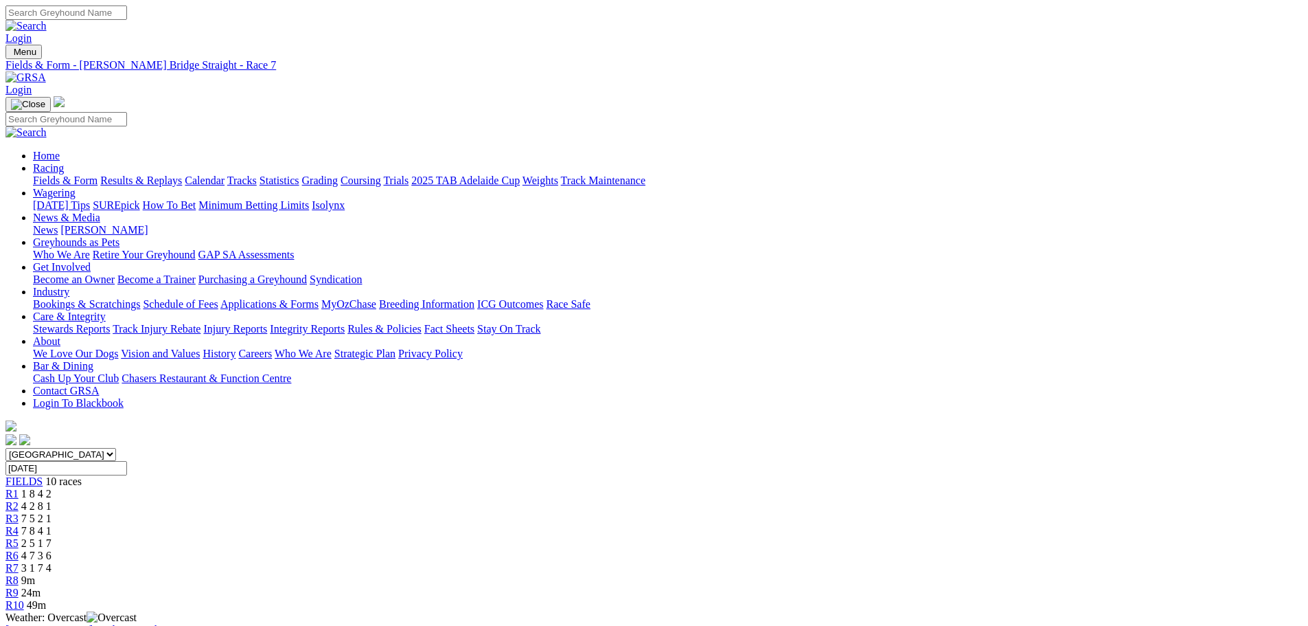 The image size is (1308, 626). Describe the element at coordinates (76, 242) in the screenshot. I see `a: Greyhounds as Pets` at that location.